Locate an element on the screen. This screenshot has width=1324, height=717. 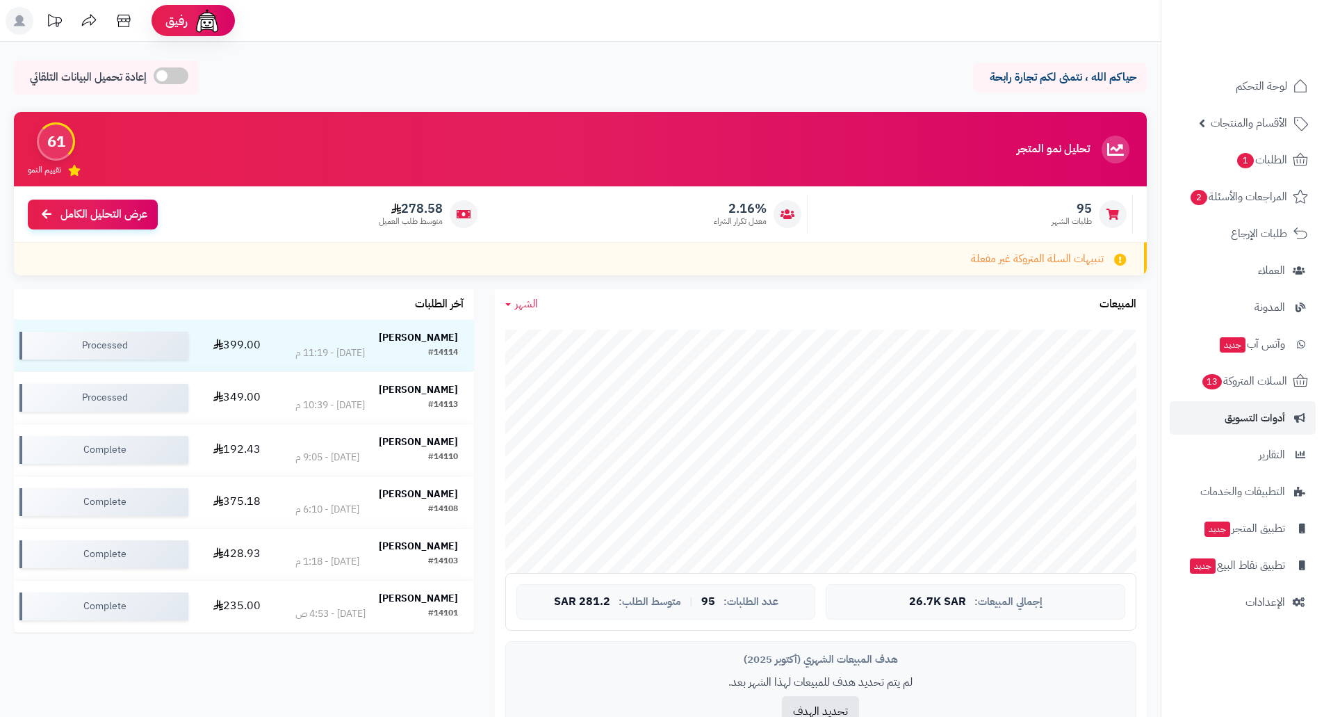
td: 375.18 is located at coordinates (237, 502).